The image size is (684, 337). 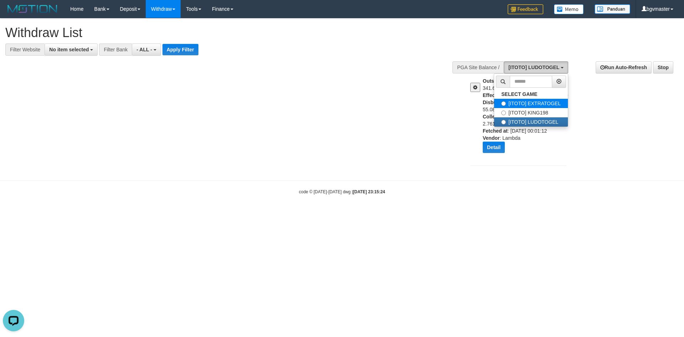 What do you see at coordinates (180, 50) in the screenshot?
I see `button: Apply Filter` at bounding box center [180, 50].